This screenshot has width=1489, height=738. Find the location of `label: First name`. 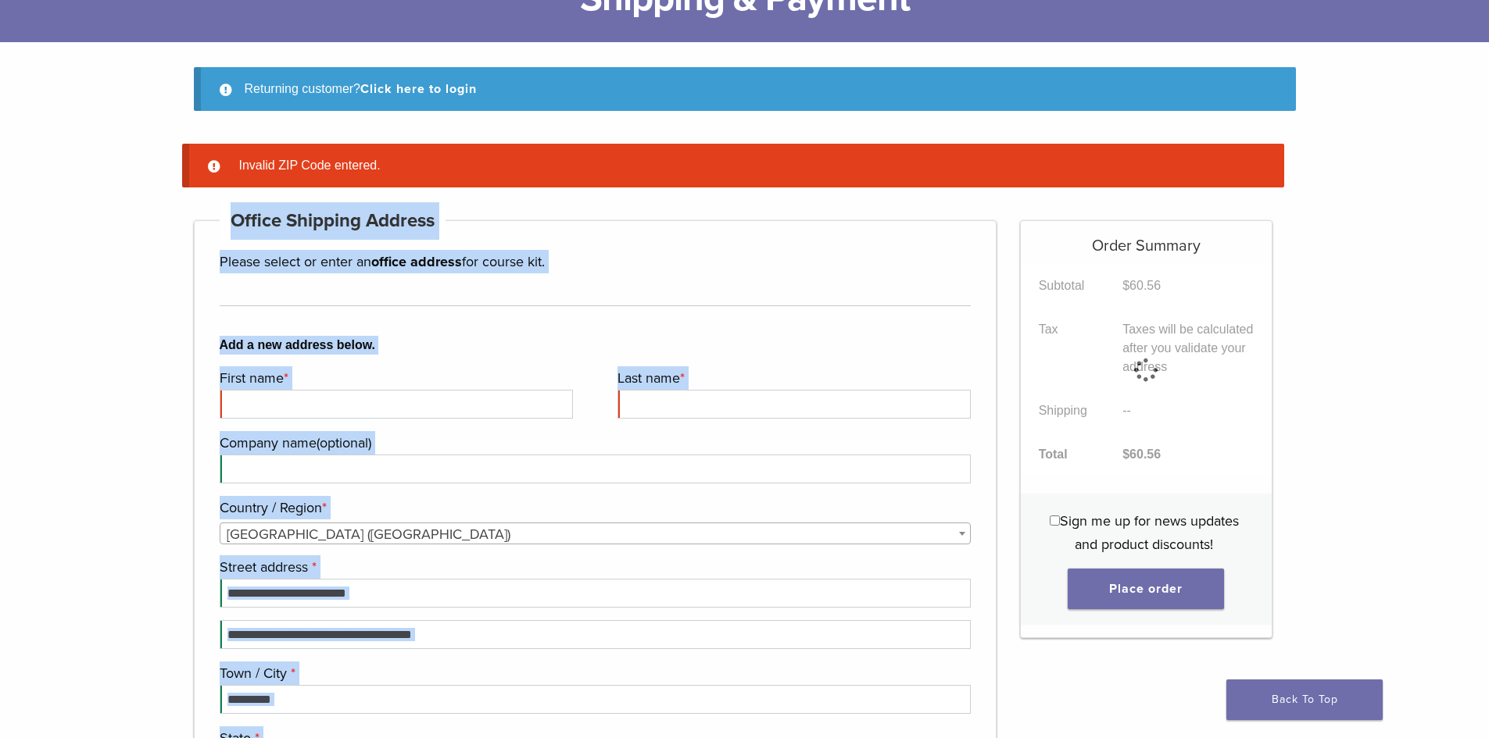

label: First name is located at coordinates (394, 378).